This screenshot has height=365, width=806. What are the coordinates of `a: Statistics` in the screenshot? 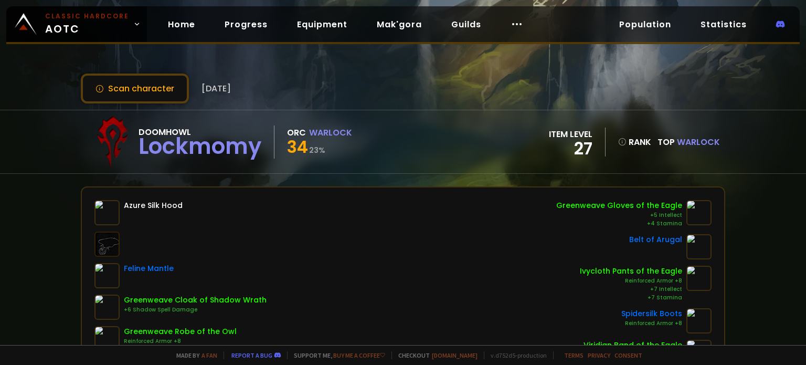 It's located at (723, 24).